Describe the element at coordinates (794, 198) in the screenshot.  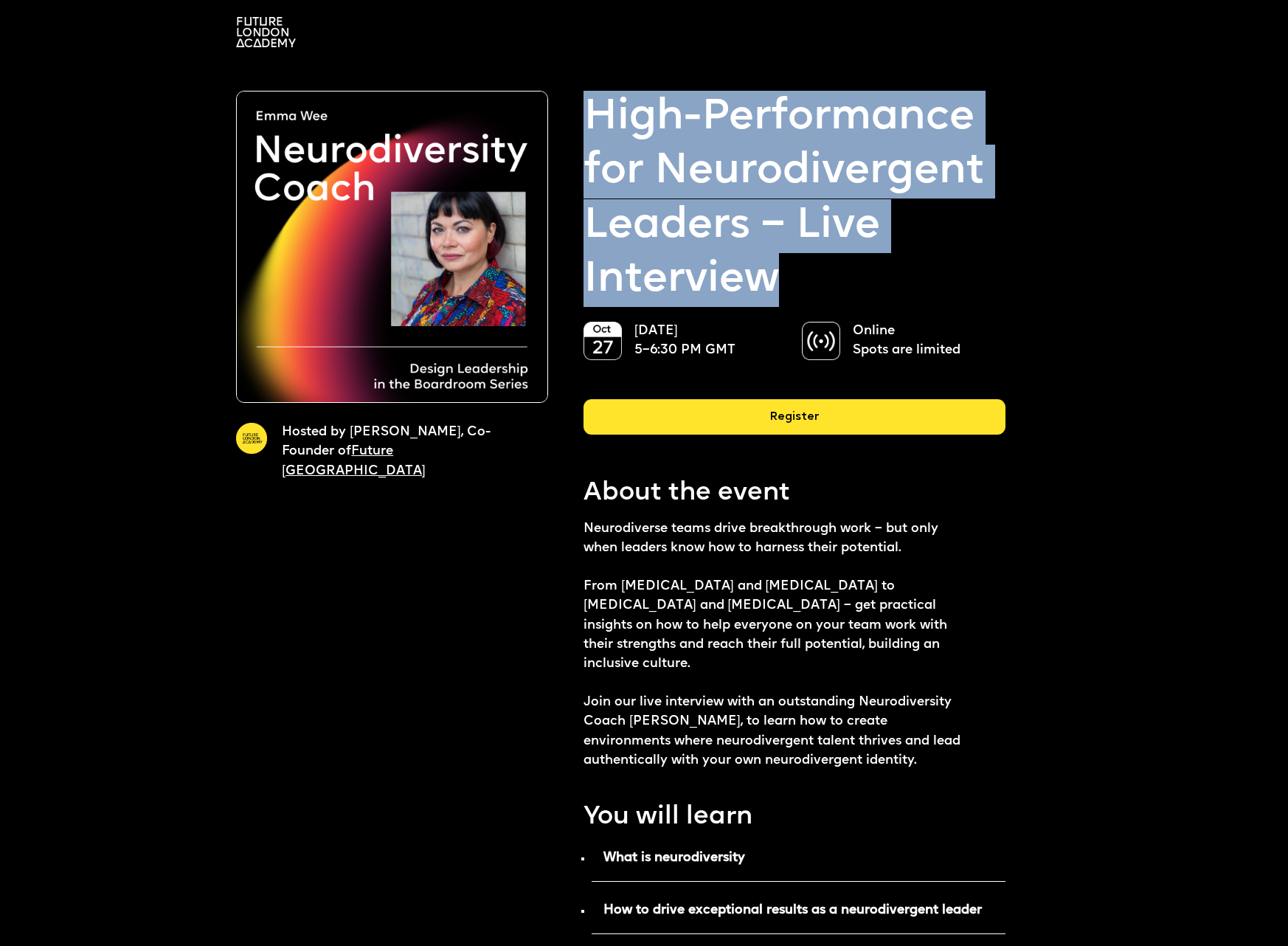
I see `strong: High-Performance for Neurodivergent Leaders – Live Interview` at that location.